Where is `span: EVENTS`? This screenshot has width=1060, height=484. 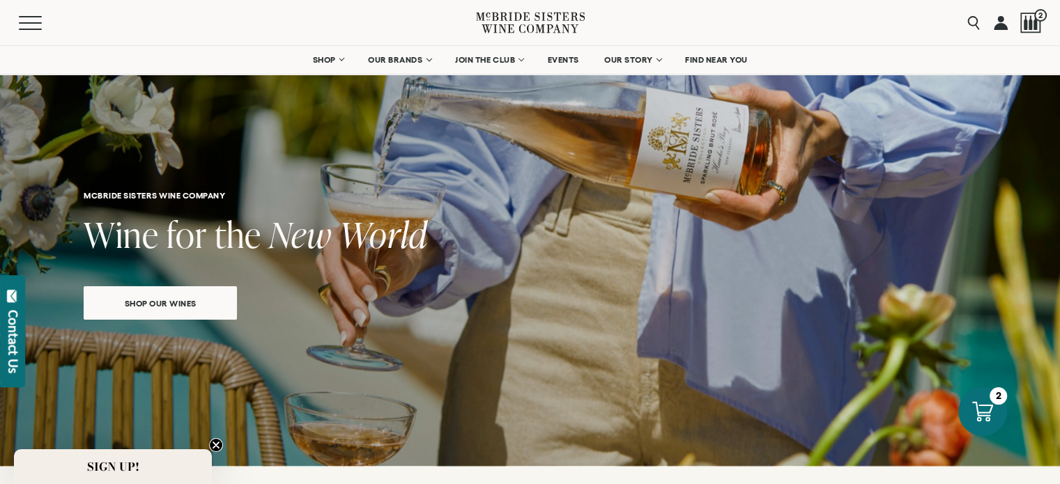
span: EVENTS is located at coordinates (563, 60).